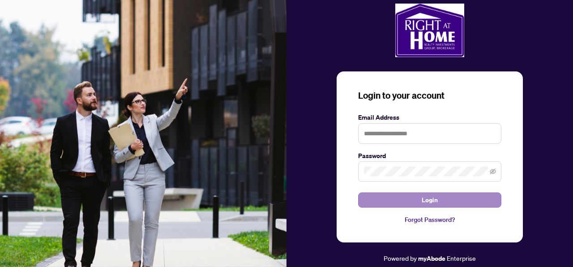 The height and width of the screenshot is (267, 573). I want to click on button: Login, so click(429, 200).